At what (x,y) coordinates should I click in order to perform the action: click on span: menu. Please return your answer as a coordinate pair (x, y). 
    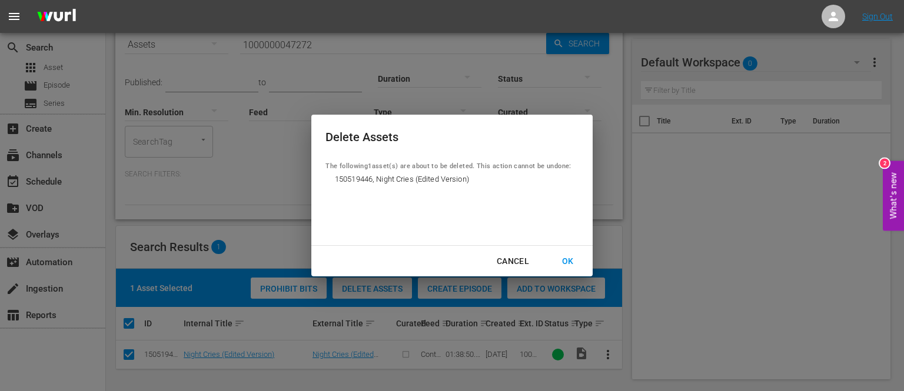
    Looking at the image, I should click on (14, 16).